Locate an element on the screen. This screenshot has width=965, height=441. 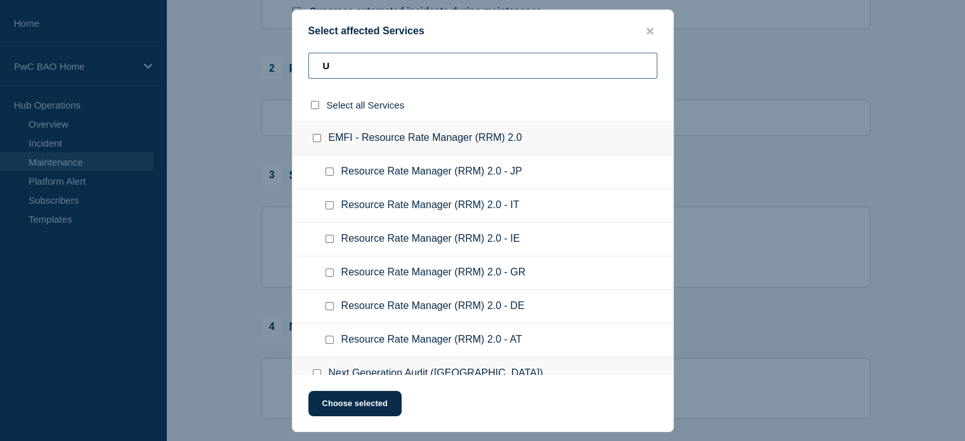
input: EMFI - Resource Rate Manager (RRM) 2.0 checkbox is located at coordinates (316, 138).